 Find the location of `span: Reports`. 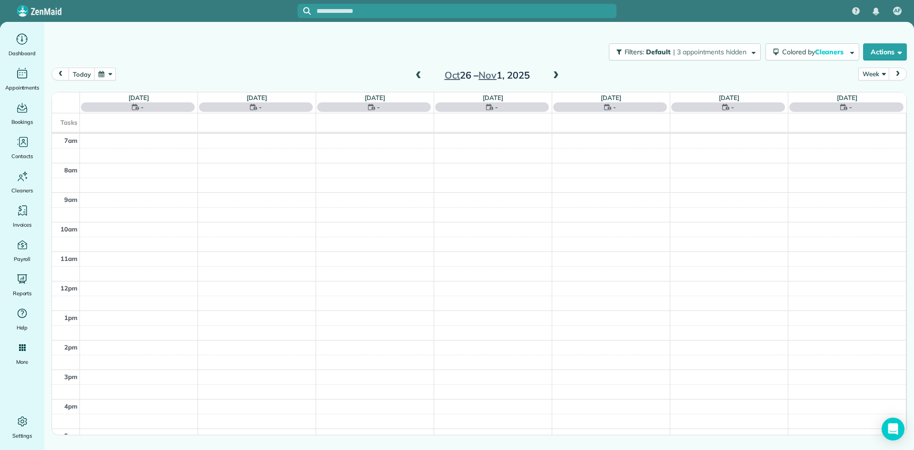

span: Reports is located at coordinates (22, 293).